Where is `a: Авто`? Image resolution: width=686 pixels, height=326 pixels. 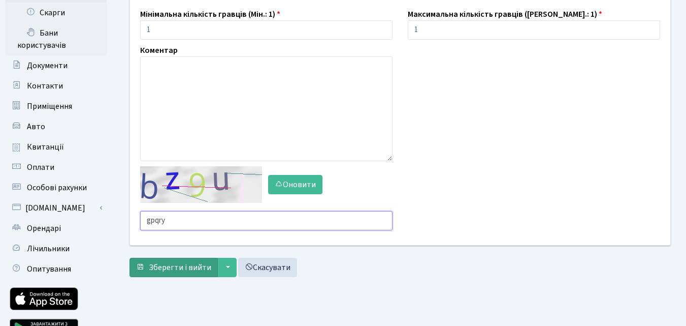
a: Авто is located at coordinates (56, 126).